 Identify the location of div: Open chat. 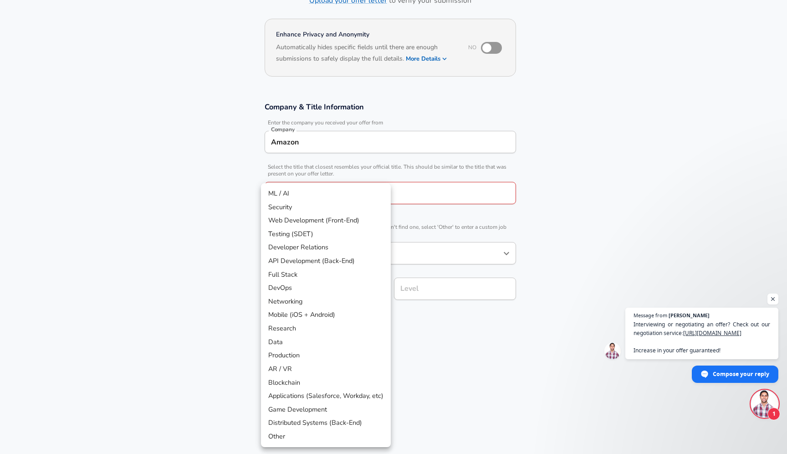
(765, 404).